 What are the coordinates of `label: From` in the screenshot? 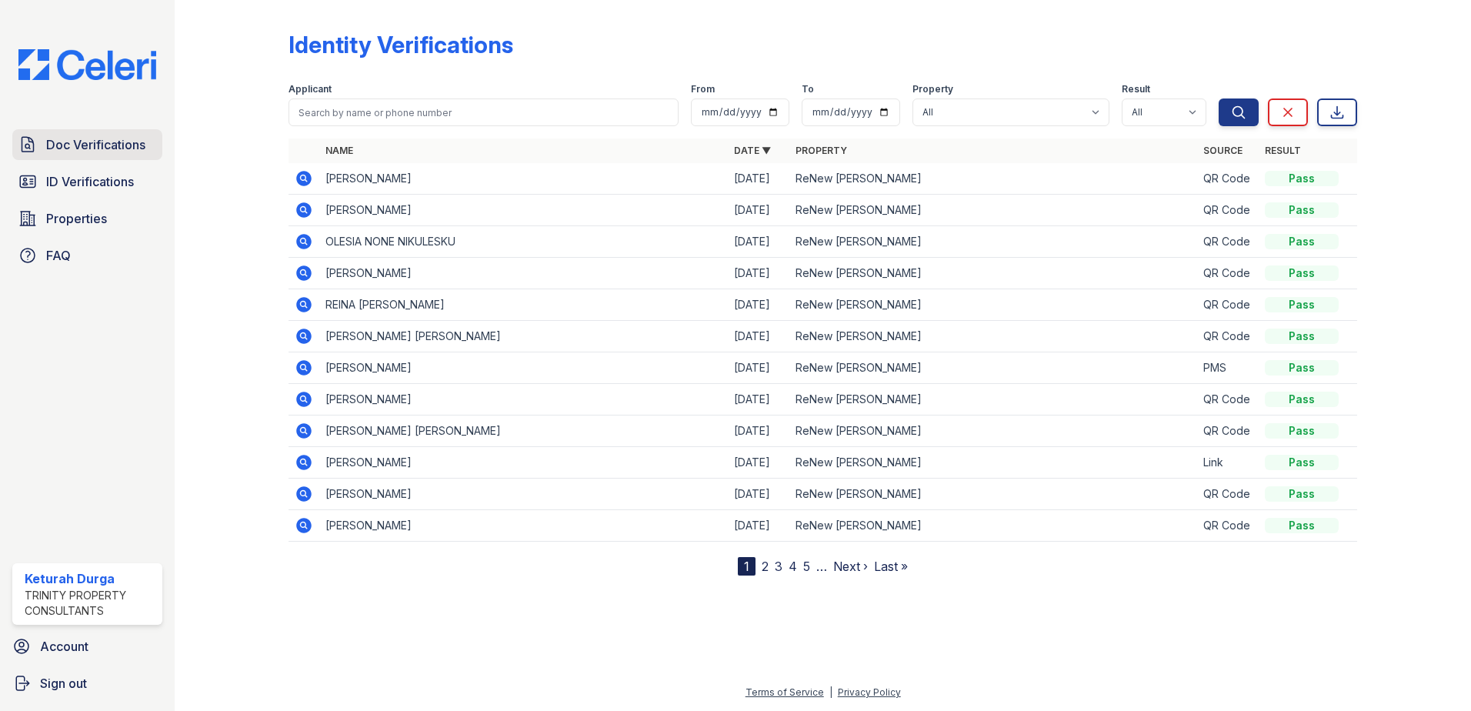 It's located at (702, 89).